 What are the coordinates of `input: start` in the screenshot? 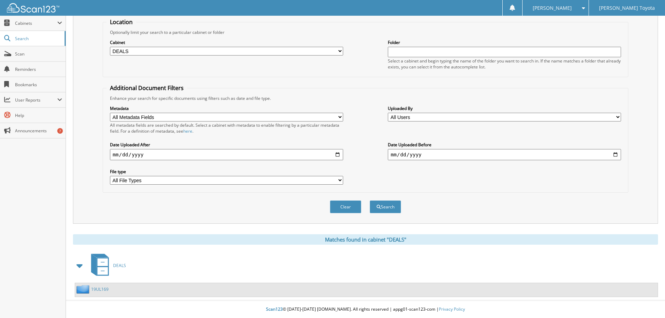 It's located at (227, 155).